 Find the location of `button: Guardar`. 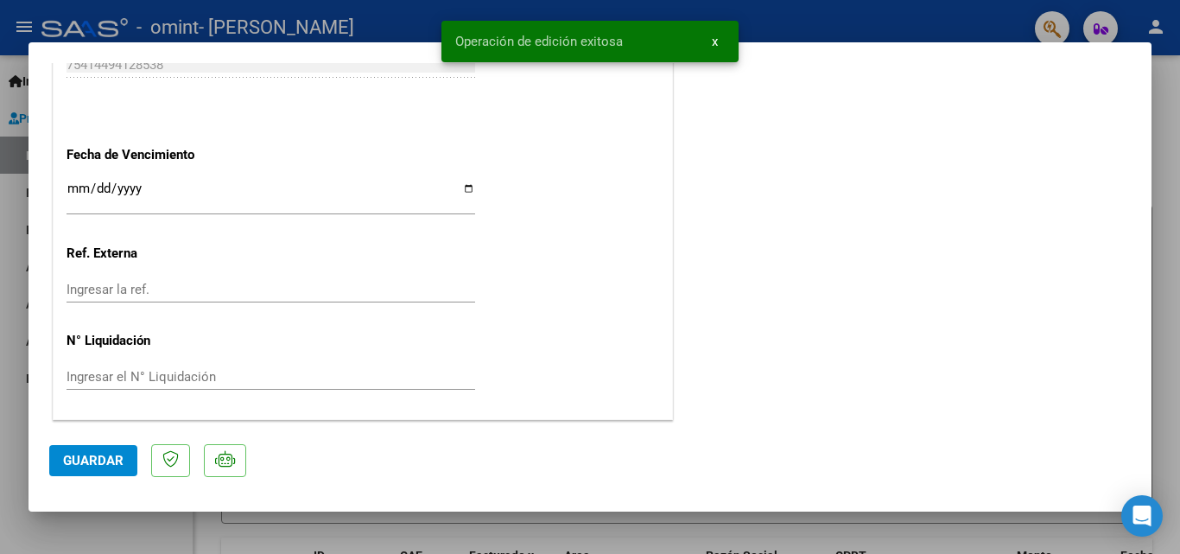

button: Guardar is located at coordinates (93, 460).